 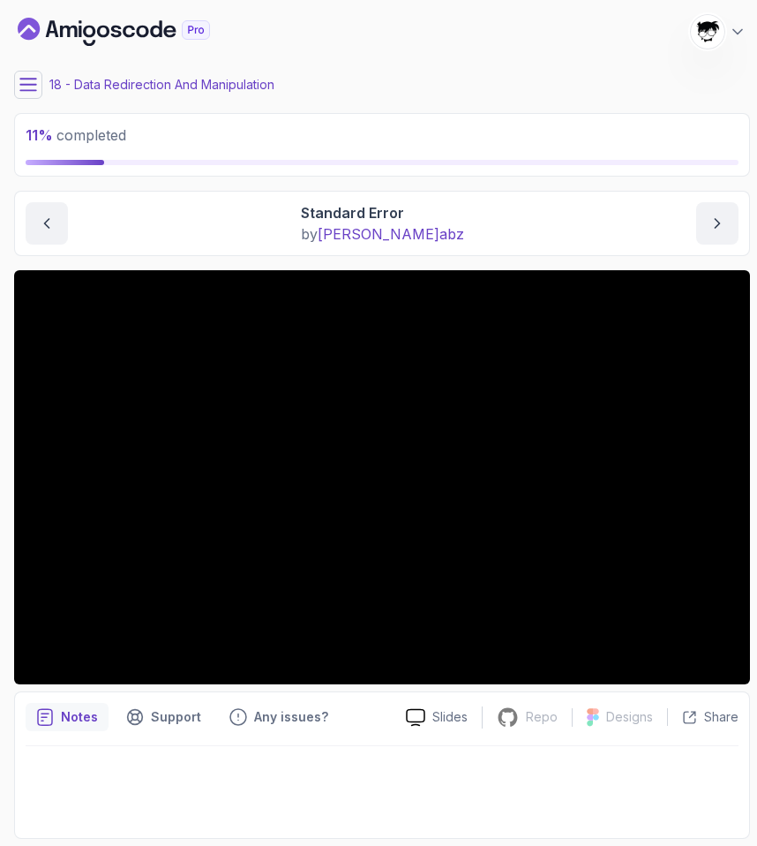 I want to click on p: Support, so click(x=176, y=717).